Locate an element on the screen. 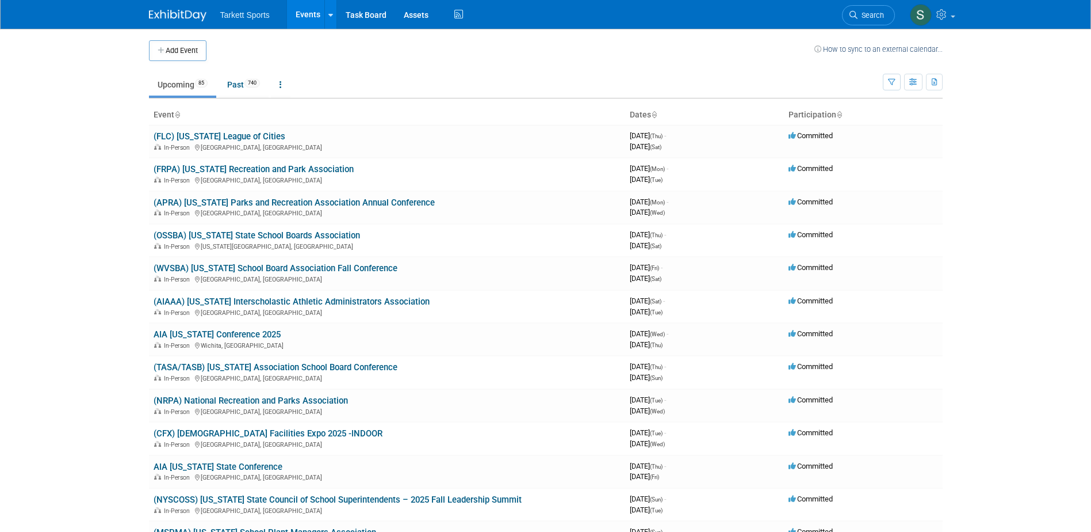 This screenshot has width=1091, height=532. span: Tarkett Sports is located at coordinates (245, 15).